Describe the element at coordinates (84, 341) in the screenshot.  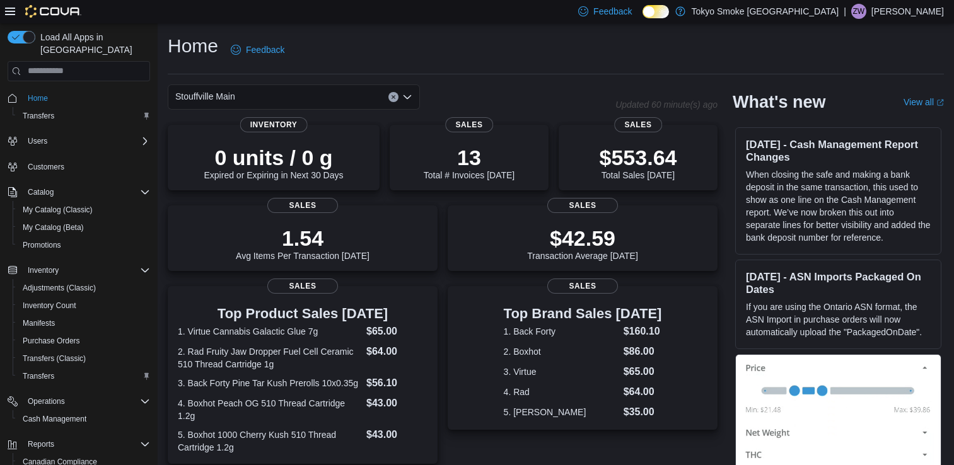
I see `button: Purchase Orders` at that location.